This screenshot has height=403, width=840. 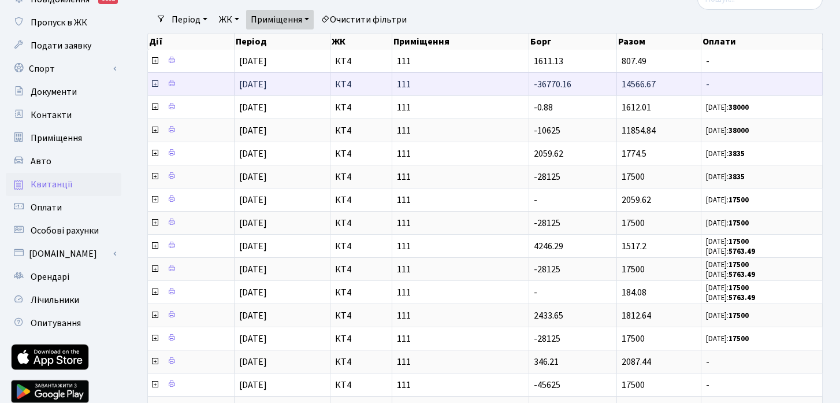 What do you see at coordinates (634, 154) in the screenshot?
I see `span: 1774.5` at bounding box center [634, 154].